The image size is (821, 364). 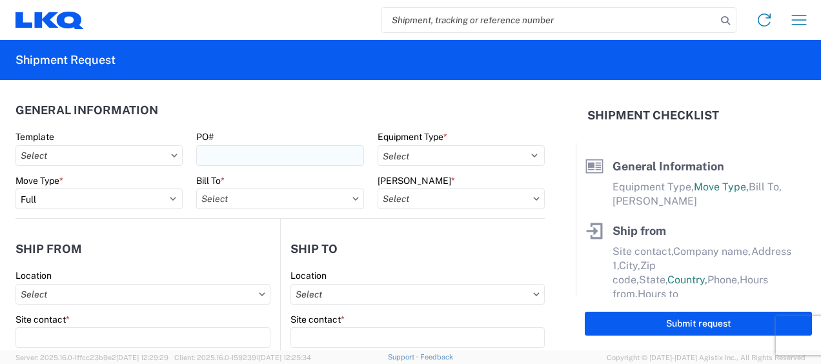 I want to click on span: Move Type,, so click(x=721, y=186).